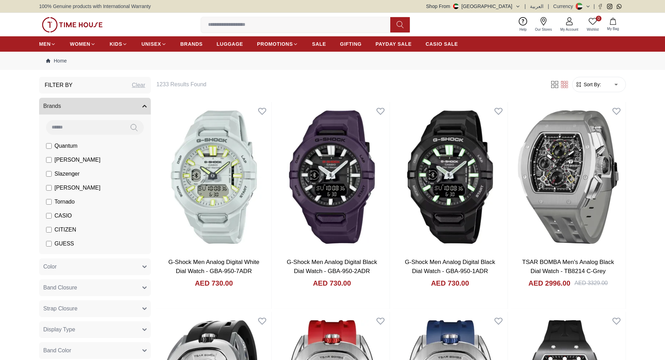 The image size is (665, 360). Describe the element at coordinates (49, 146) in the screenshot. I see `input: Quantum` at that location.